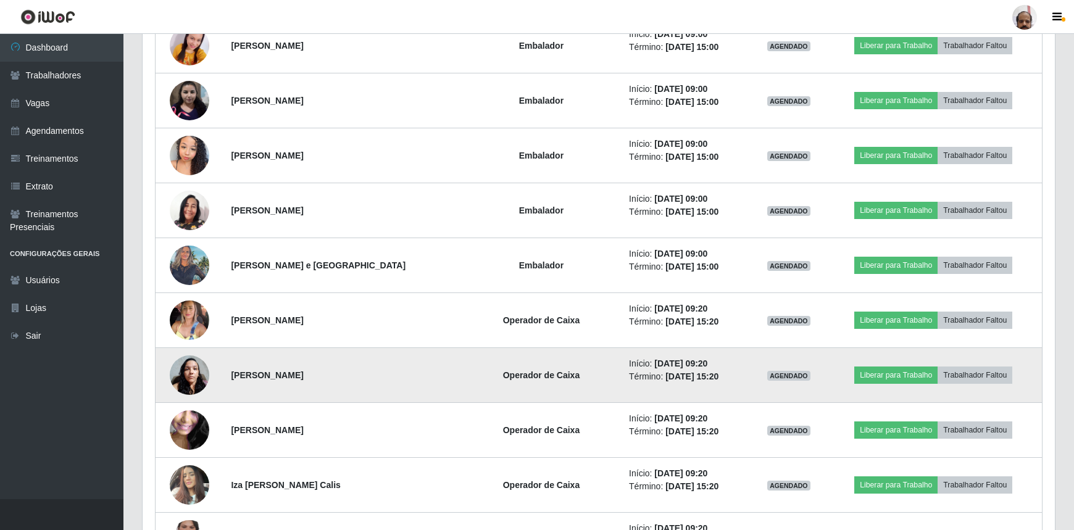  Describe the element at coordinates (189, 210) in the screenshot. I see `img: 1750686555733.jpeg` at that location.